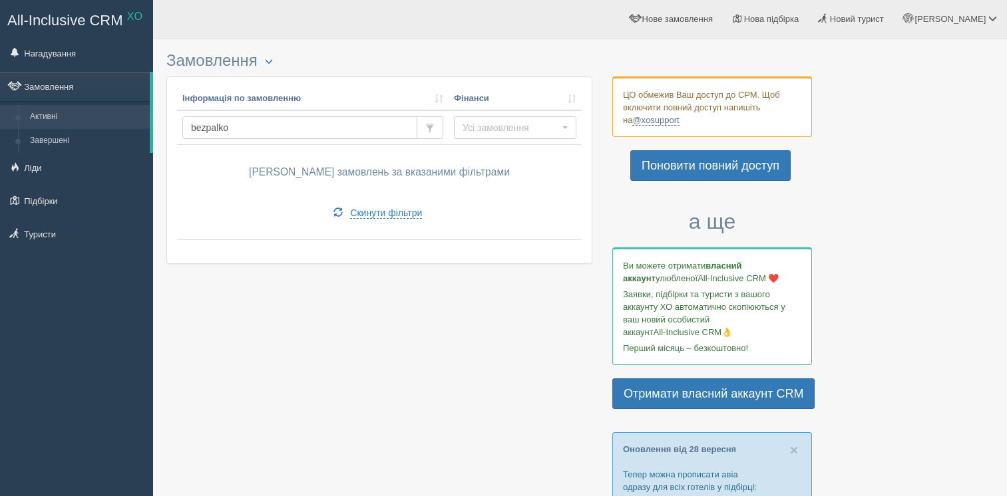 This screenshot has width=1007, height=496. Describe the element at coordinates (87, 141) in the screenshot. I see `a: Завершені` at that location.